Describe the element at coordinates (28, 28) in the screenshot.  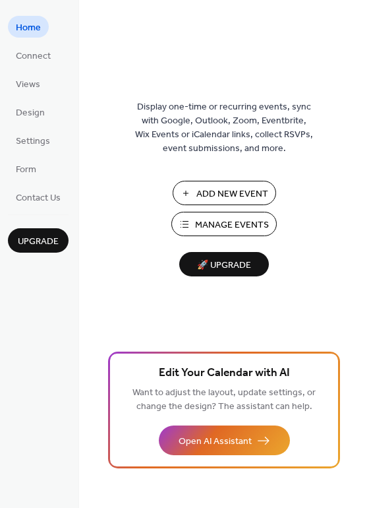
I see `span: Home` at that location.